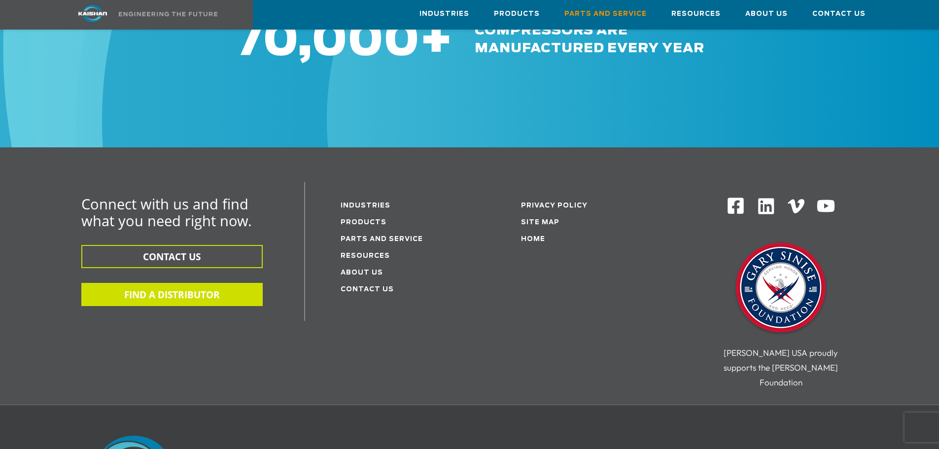 The image size is (939, 449). I want to click on img: Facebook, so click(735, 205).